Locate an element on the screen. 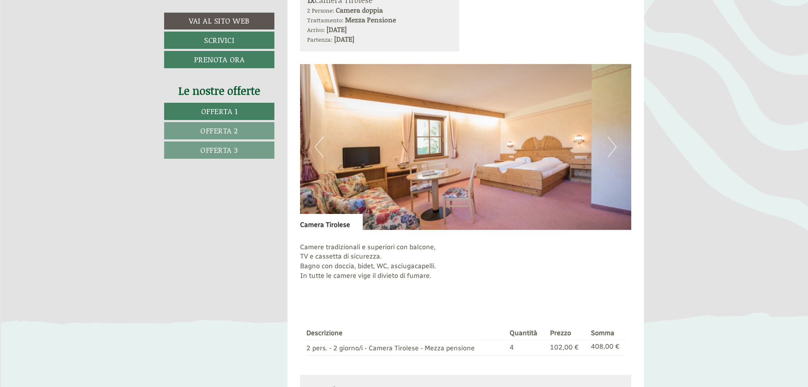 The image size is (808, 387). small: Partenza: is located at coordinates (320, 39).